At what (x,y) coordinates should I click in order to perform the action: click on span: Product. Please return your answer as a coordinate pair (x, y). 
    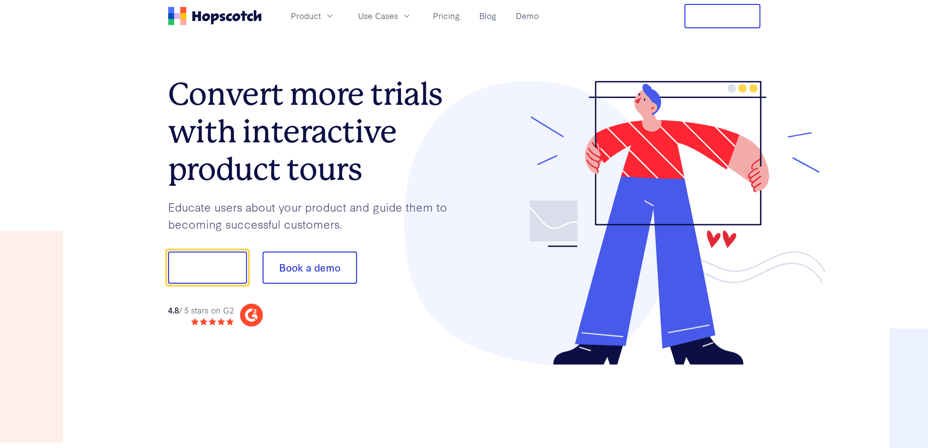
    Looking at the image, I should click on (306, 16).